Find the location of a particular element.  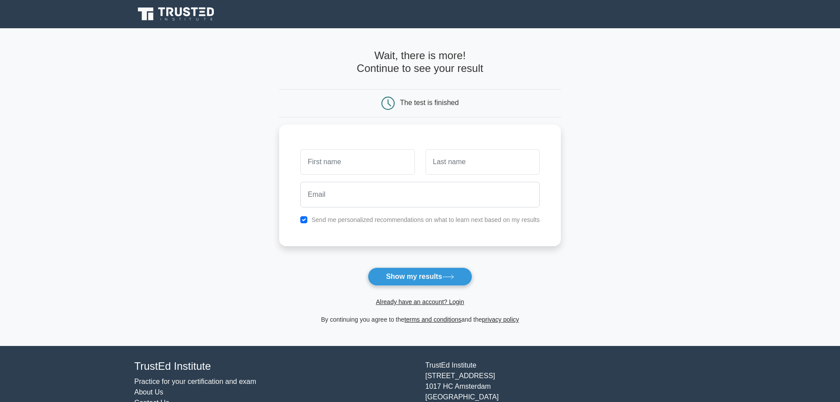

input: Last name is located at coordinates (483, 162).